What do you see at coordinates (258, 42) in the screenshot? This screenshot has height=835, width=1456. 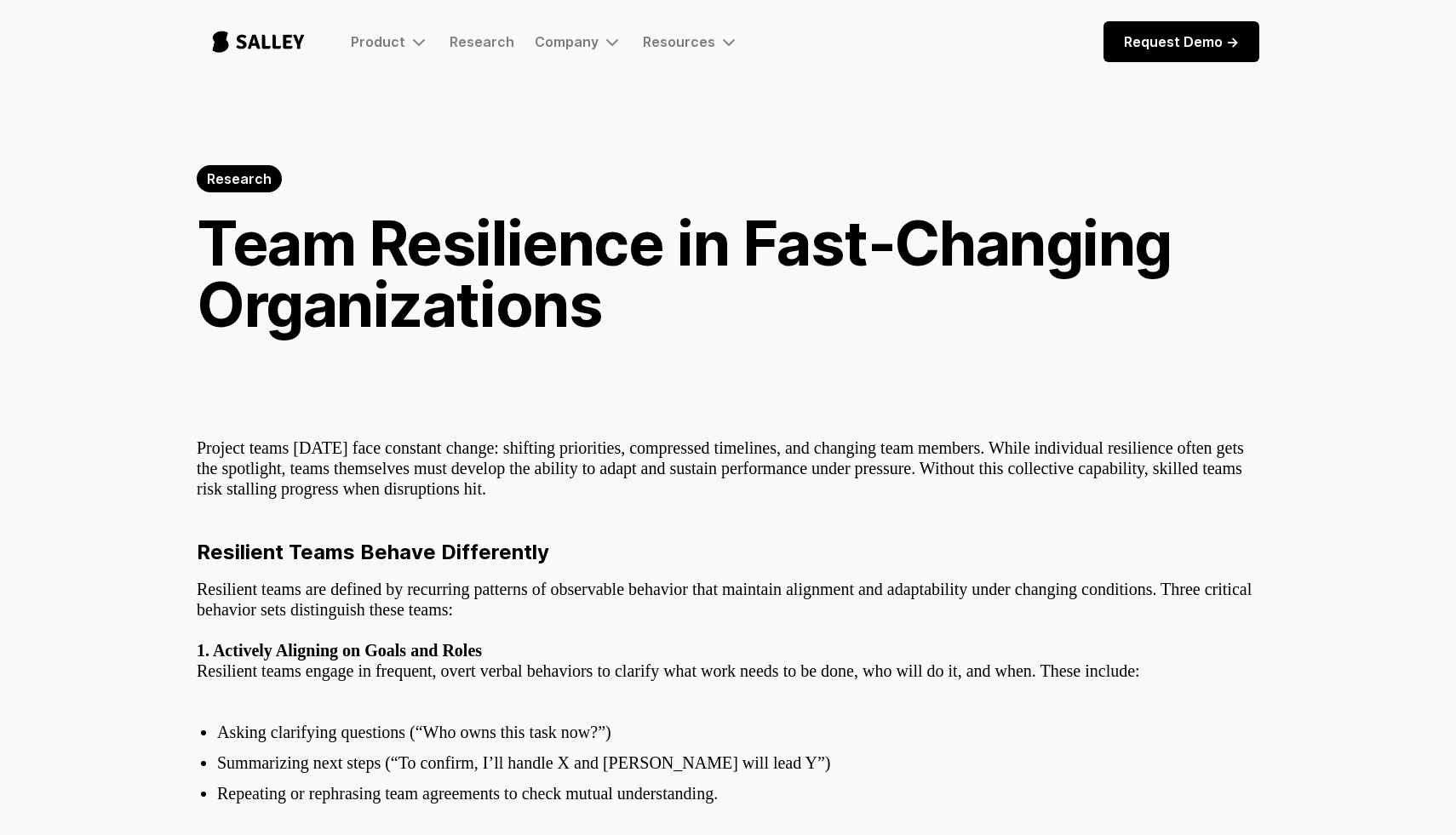 I see `a: home` at bounding box center [258, 42].